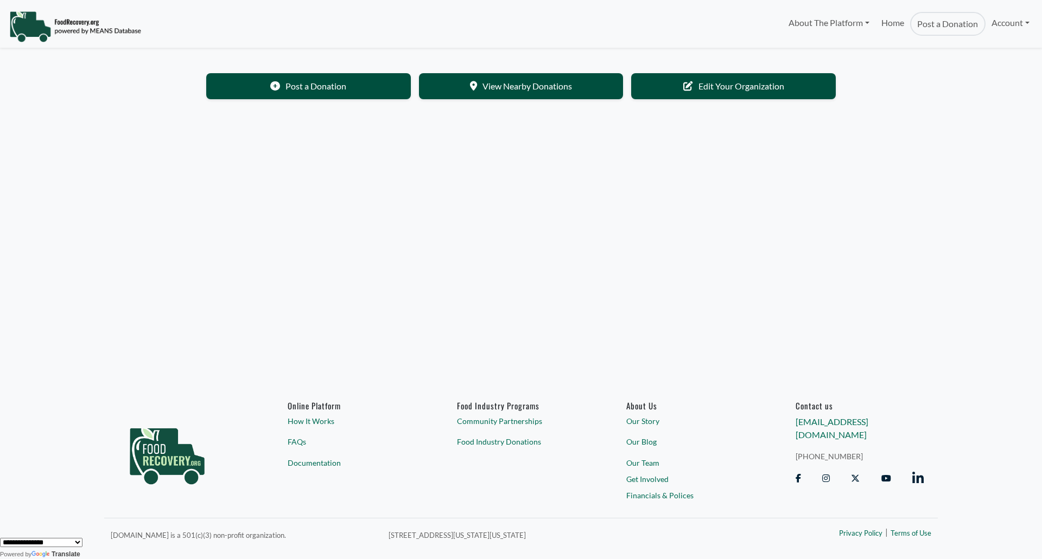 This screenshot has height=559, width=1042. What do you see at coordinates (910, 534) in the screenshot?
I see `a: Terms of Use` at bounding box center [910, 534].